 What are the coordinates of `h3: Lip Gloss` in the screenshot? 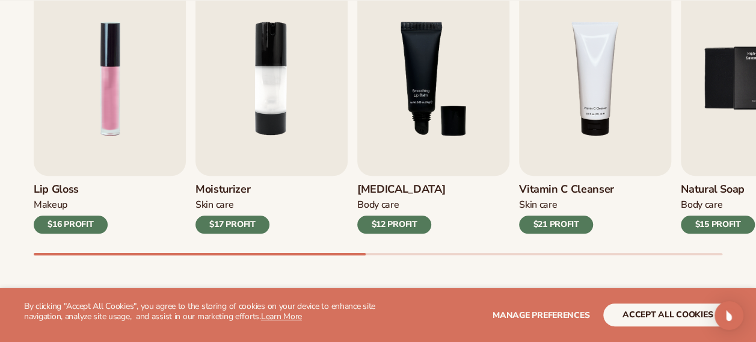 It's located at (70, 189).